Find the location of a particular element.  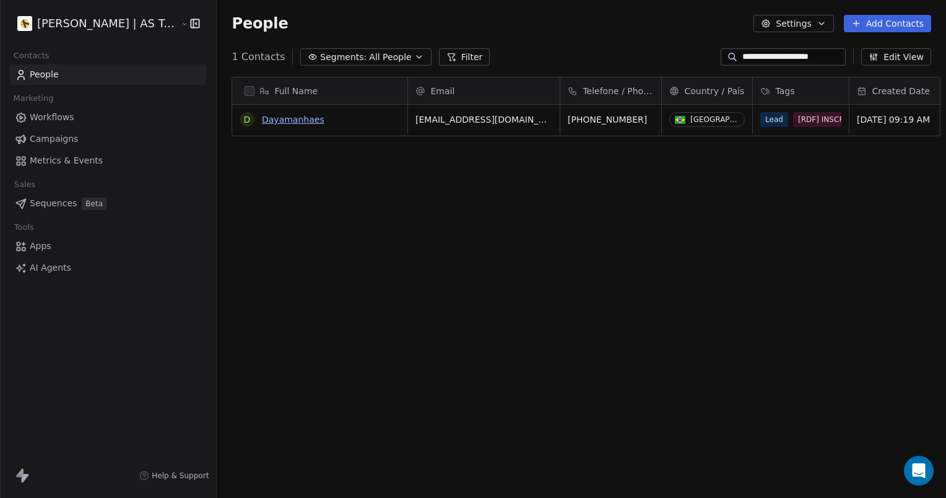

a: Apps is located at coordinates (108, 246).